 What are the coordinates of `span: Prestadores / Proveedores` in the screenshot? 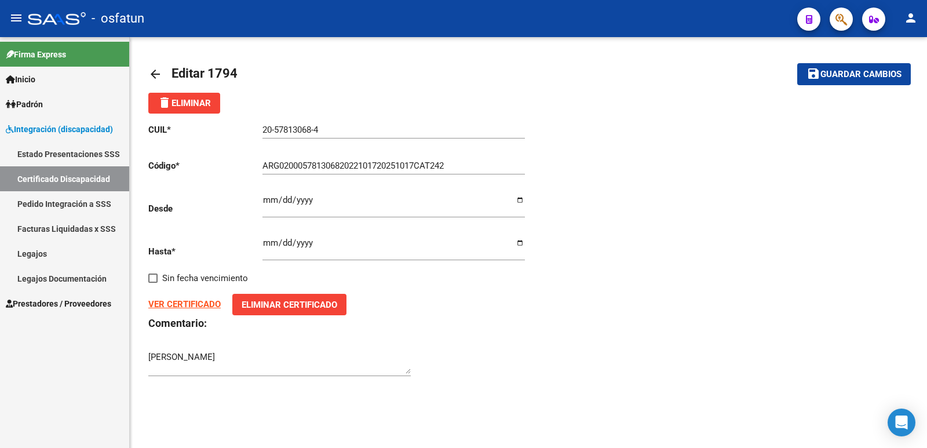 It's located at (58, 303).